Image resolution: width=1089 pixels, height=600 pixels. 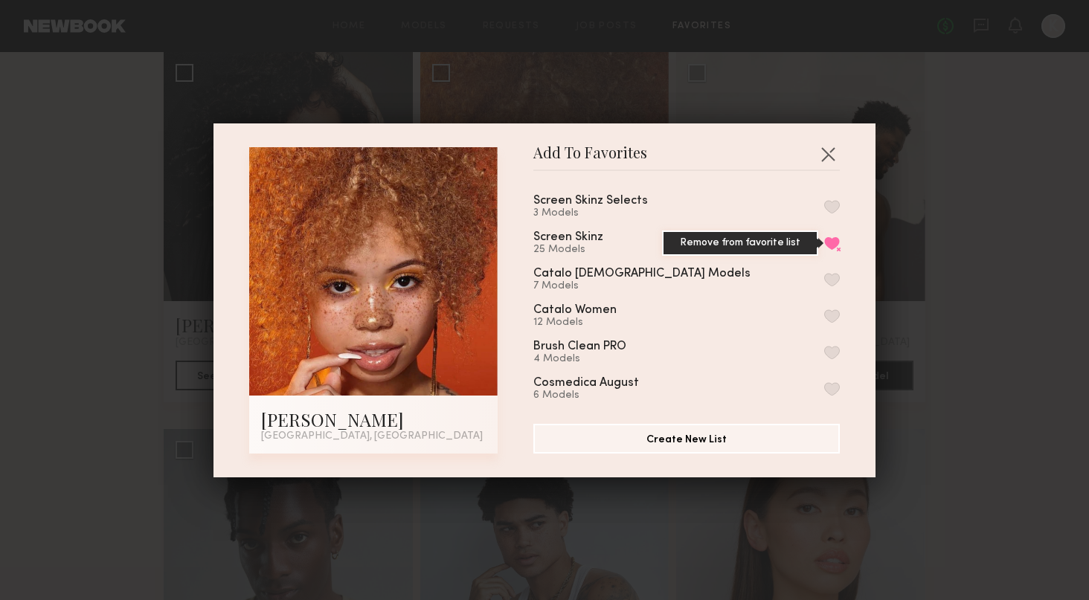 What do you see at coordinates (832, 243) in the screenshot?
I see `button: Remove from favorite list` at bounding box center [832, 243].